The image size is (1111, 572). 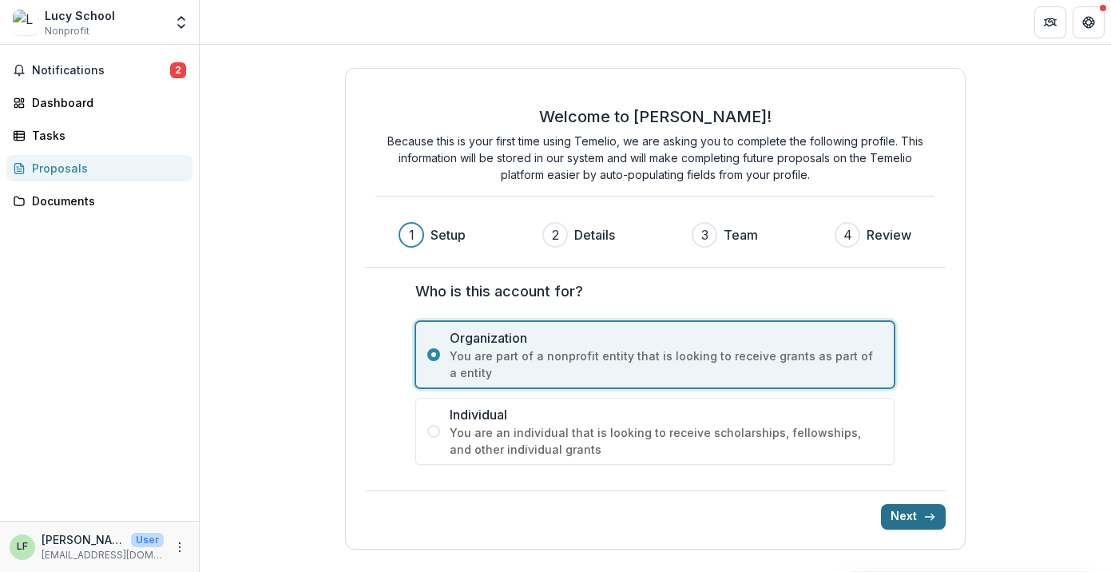 I want to click on div: Documents, so click(x=105, y=200).